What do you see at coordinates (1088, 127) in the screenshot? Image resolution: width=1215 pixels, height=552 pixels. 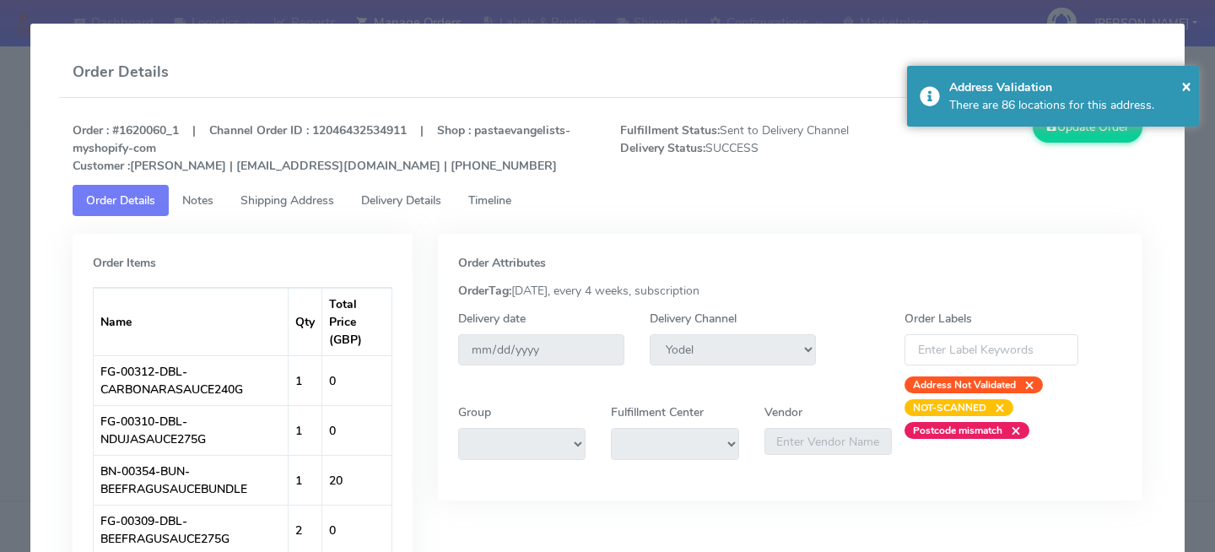 I see `button: Update Order` at bounding box center [1088, 127].